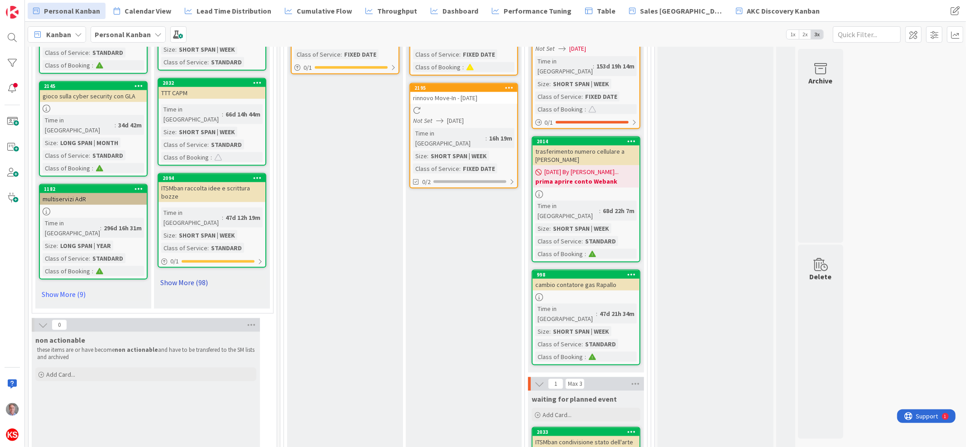 The width and height of the screenshot is (966, 447). Describe the element at coordinates (130, 125) in the screenshot. I see `div: 34d 42m` at that location.